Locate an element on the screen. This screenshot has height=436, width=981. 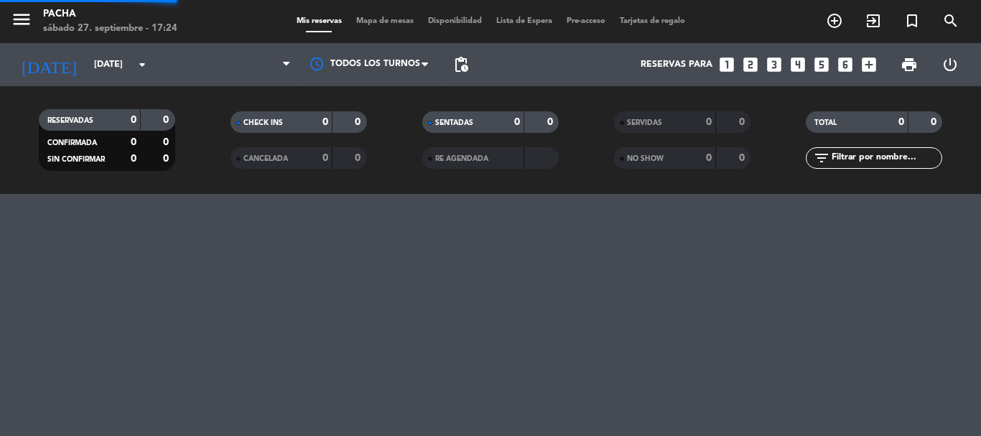
i: menu is located at coordinates (22, 19).